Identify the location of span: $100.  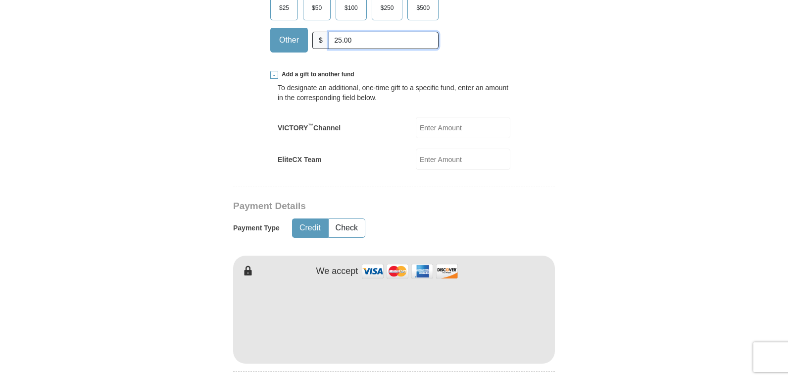
(351, 8).